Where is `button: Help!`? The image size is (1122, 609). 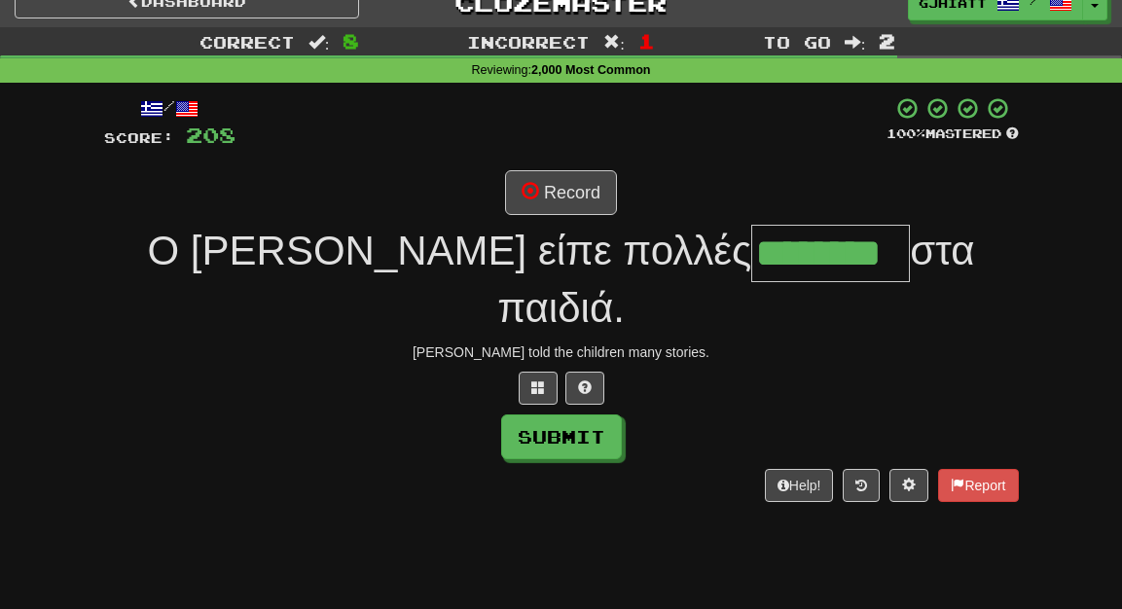 button: Help! is located at coordinates (799, 486).